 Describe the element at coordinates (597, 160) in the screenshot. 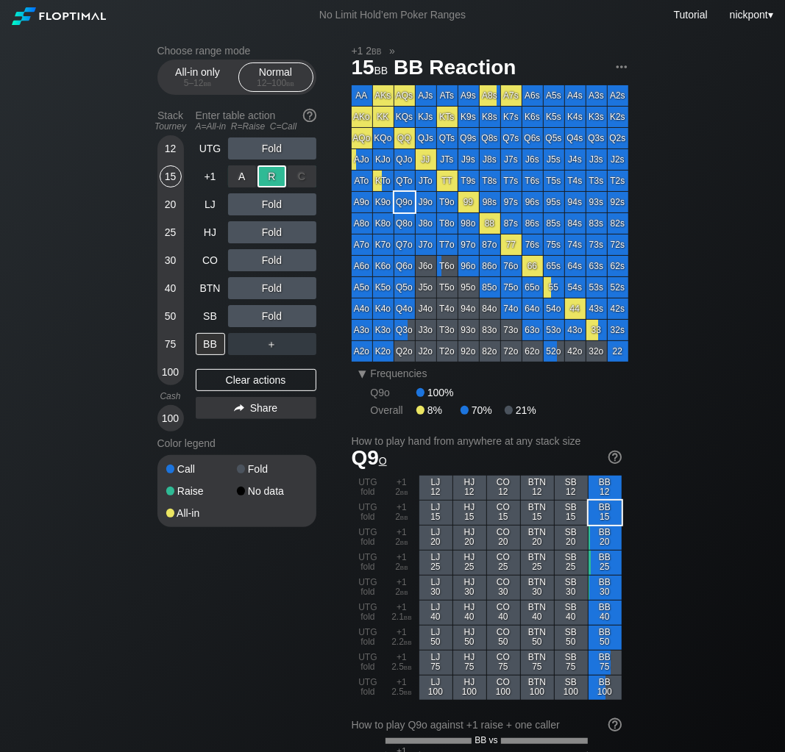

I see `div: J3s` at that location.